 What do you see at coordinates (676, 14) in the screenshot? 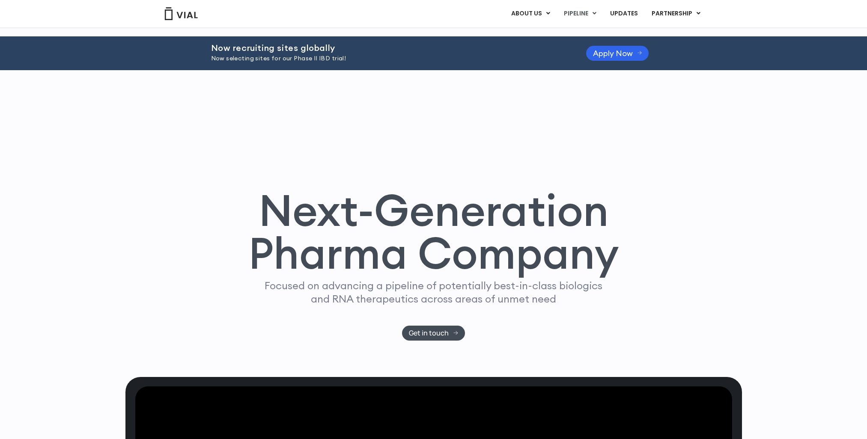
I see `a: PARTNERSHIPMenu Toggle` at bounding box center [676, 14].